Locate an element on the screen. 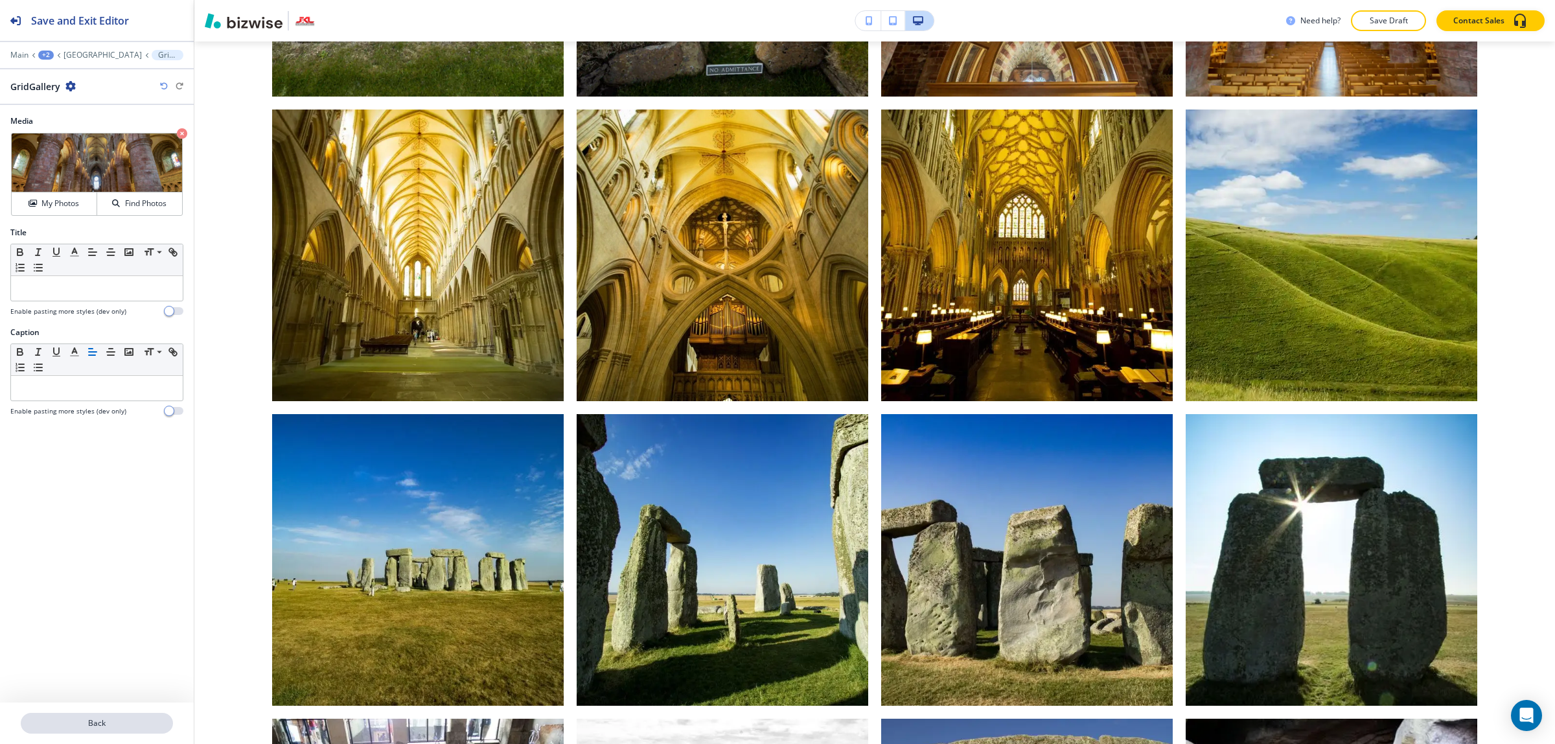  div: Open Intercom Messenger is located at coordinates (1526, 715).